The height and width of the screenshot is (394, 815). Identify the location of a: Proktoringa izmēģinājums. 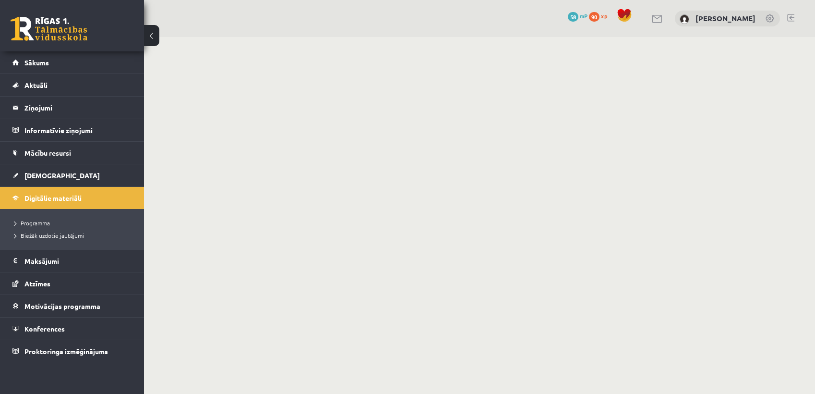
(72, 351).